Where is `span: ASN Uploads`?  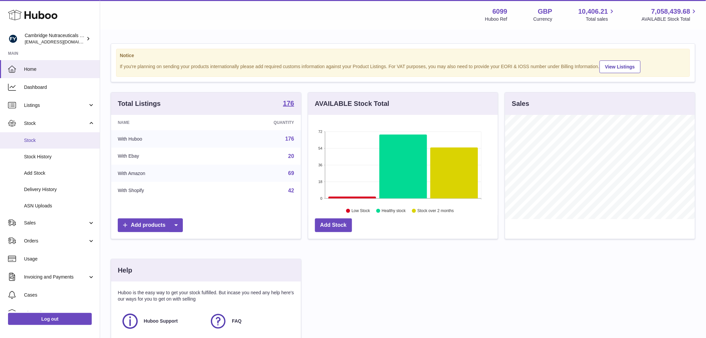
span: ASN Uploads is located at coordinates (59, 206).